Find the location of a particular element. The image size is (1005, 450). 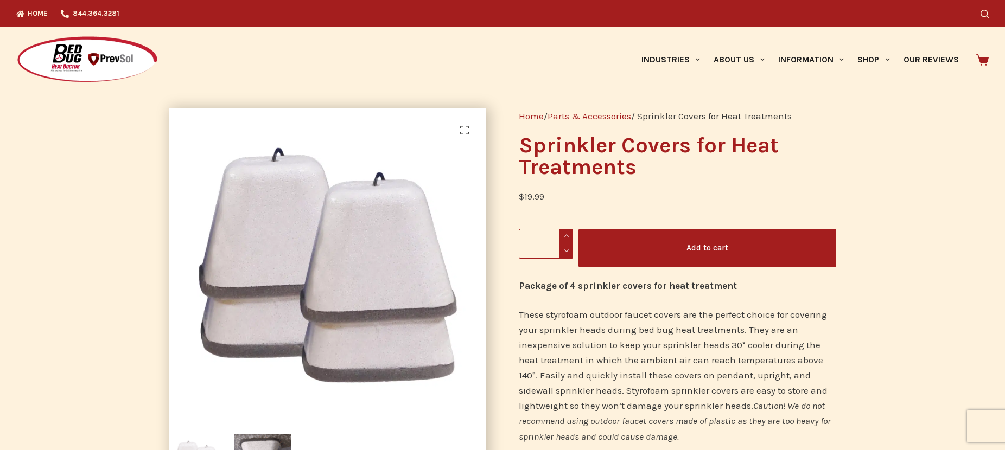

em: We do not recommend using outdoor faucet covers made of plastic as they are too heavy for sprinkl... is located at coordinates (675, 421).